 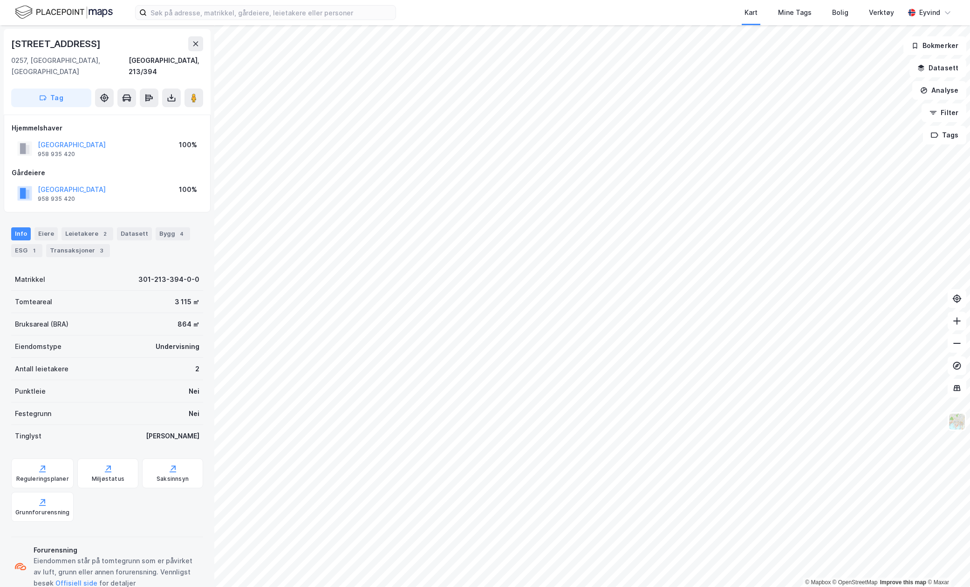 What do you see at coordinates (855, 583) in the screenshot?
I see `a: OpenStreetMap` at bounding box center [855, 583].